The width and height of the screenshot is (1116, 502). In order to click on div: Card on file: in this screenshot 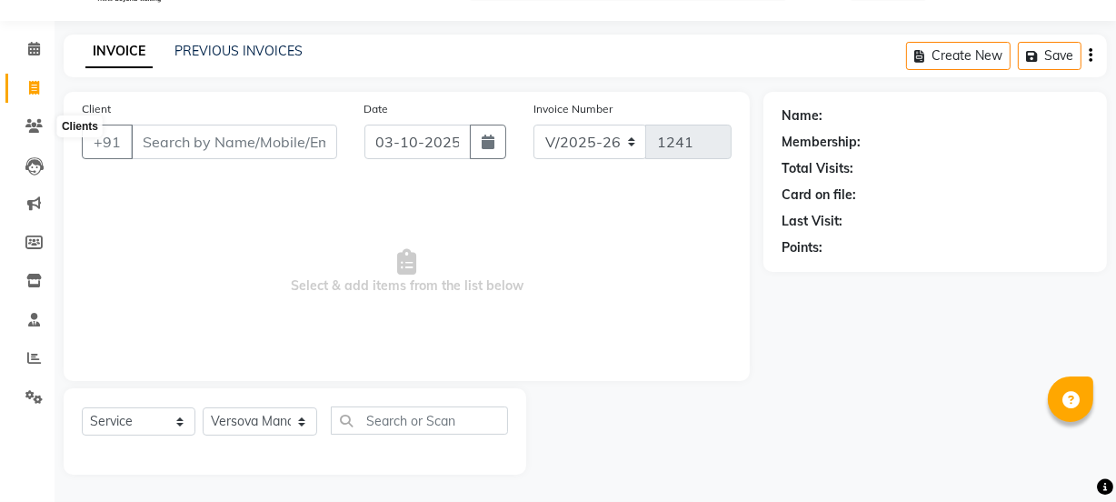, I will do `click(819, 194)`.